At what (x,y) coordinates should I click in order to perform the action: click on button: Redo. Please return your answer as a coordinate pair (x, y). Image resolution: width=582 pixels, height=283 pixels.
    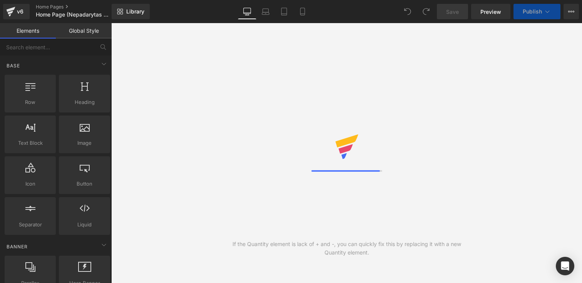
    Looking at the image, I should click on (426, 12).